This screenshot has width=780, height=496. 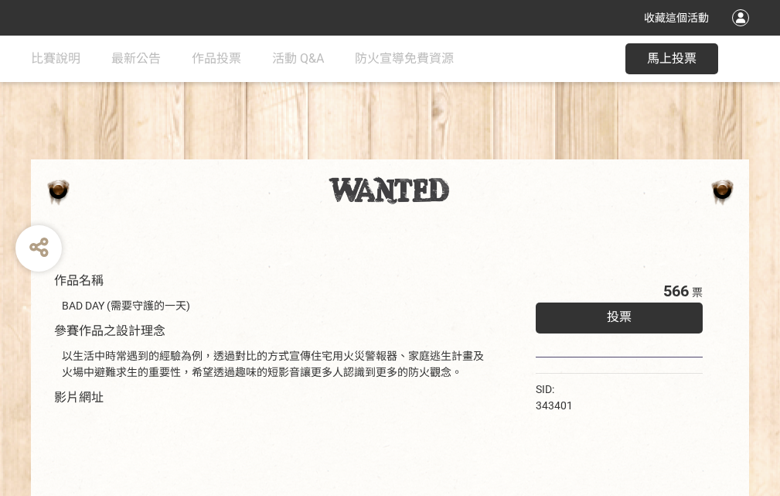 I want to click on span: 活動 Q&A, so click(x=298, y=58).